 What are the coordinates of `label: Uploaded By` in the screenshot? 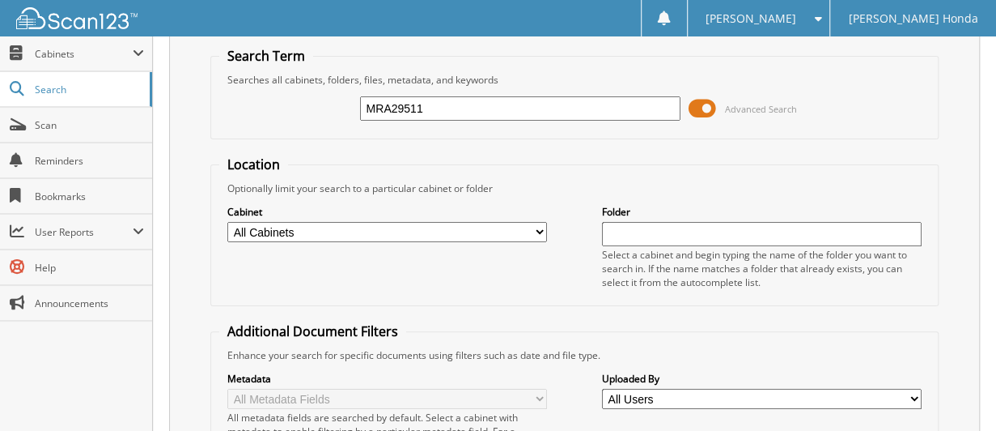 It's located at (762, 378).